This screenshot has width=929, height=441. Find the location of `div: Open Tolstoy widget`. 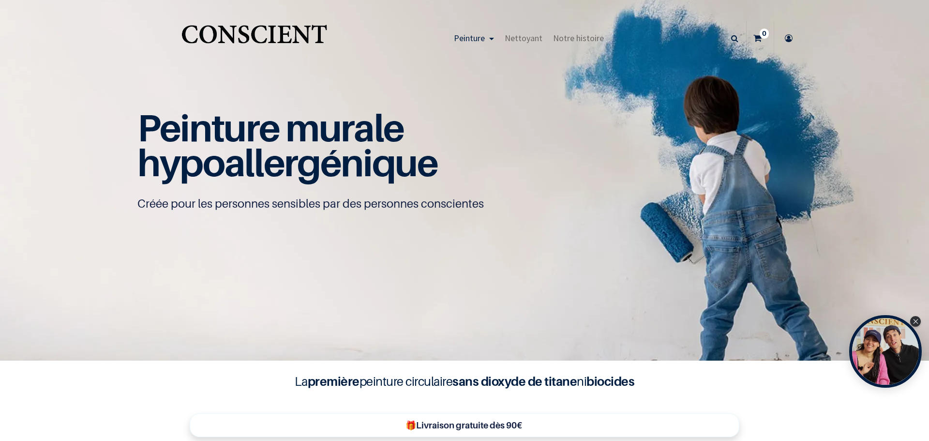

div: Open Tolstoy widget is located at coordinates (885, 351).